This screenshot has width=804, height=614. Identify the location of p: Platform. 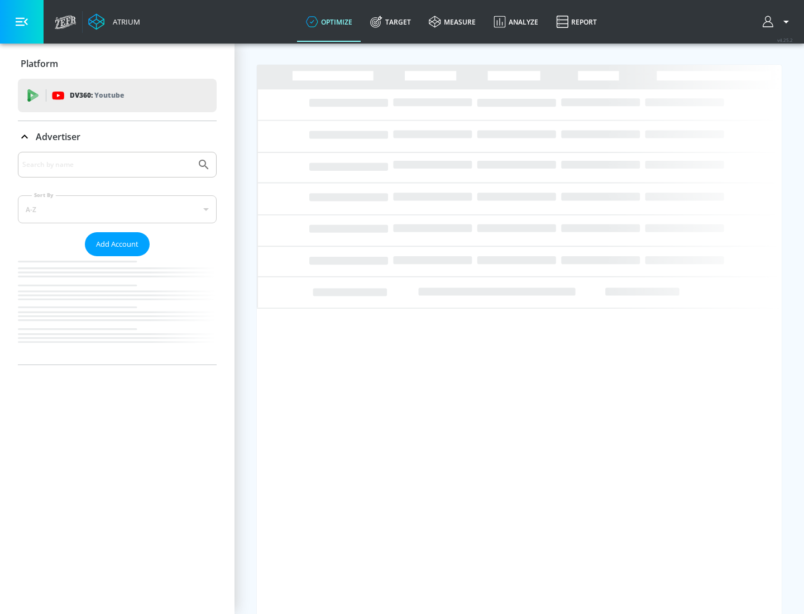
(39, 64).